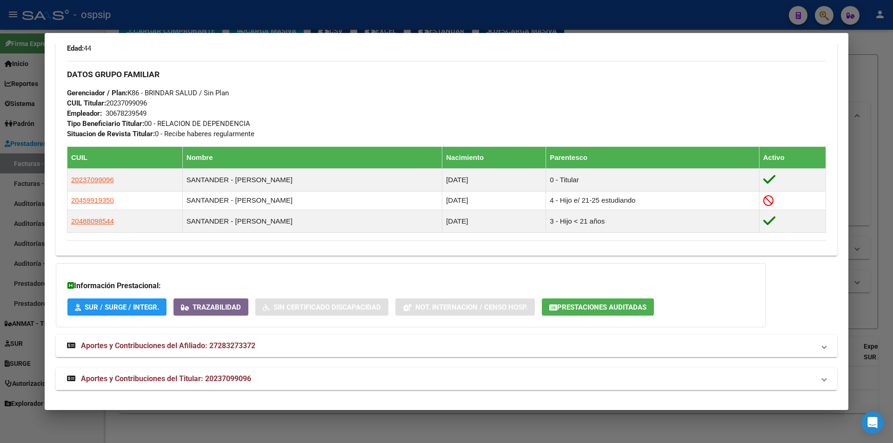  What do you see at coordinates (148, 93) in the screenshot?
I see `span: K86 - BRINDAR SALUD / Sin Plan` at bounding box center [148, 93].